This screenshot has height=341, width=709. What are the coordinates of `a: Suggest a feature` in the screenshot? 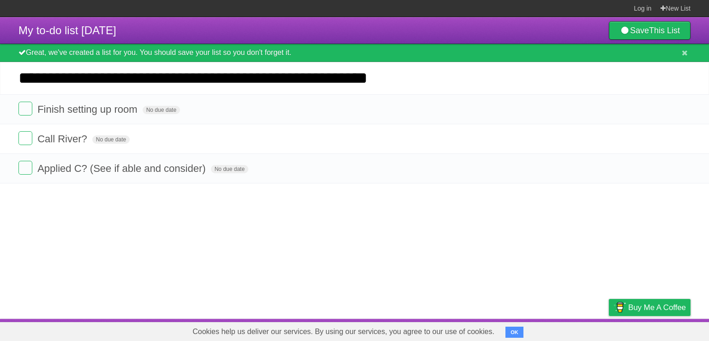 It's located at (661, 329).